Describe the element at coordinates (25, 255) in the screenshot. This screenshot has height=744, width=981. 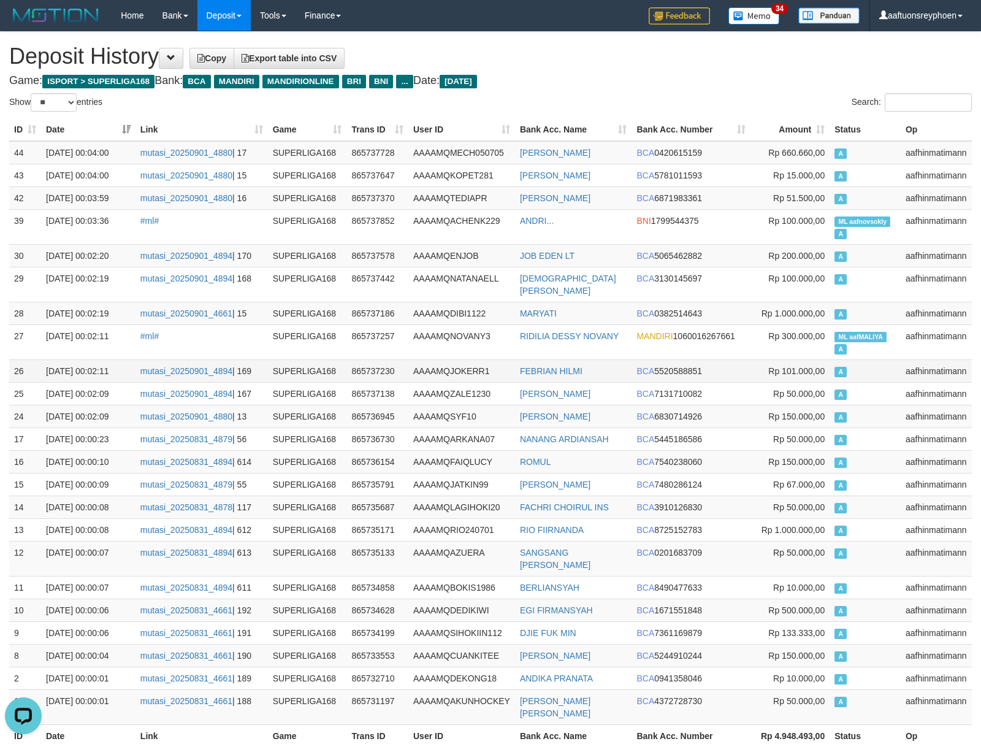
I see `td: 30` at that location.